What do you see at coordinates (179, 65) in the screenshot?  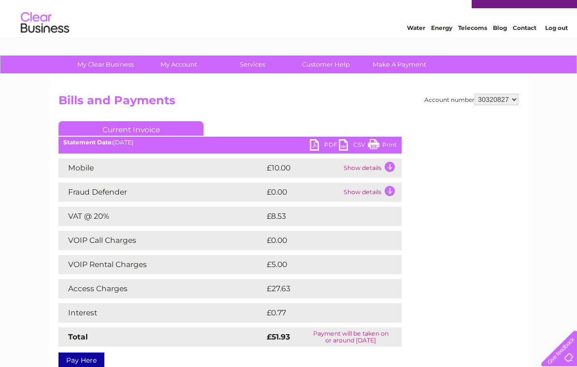 I see `a: My Account` at bounding box center [179, 65].